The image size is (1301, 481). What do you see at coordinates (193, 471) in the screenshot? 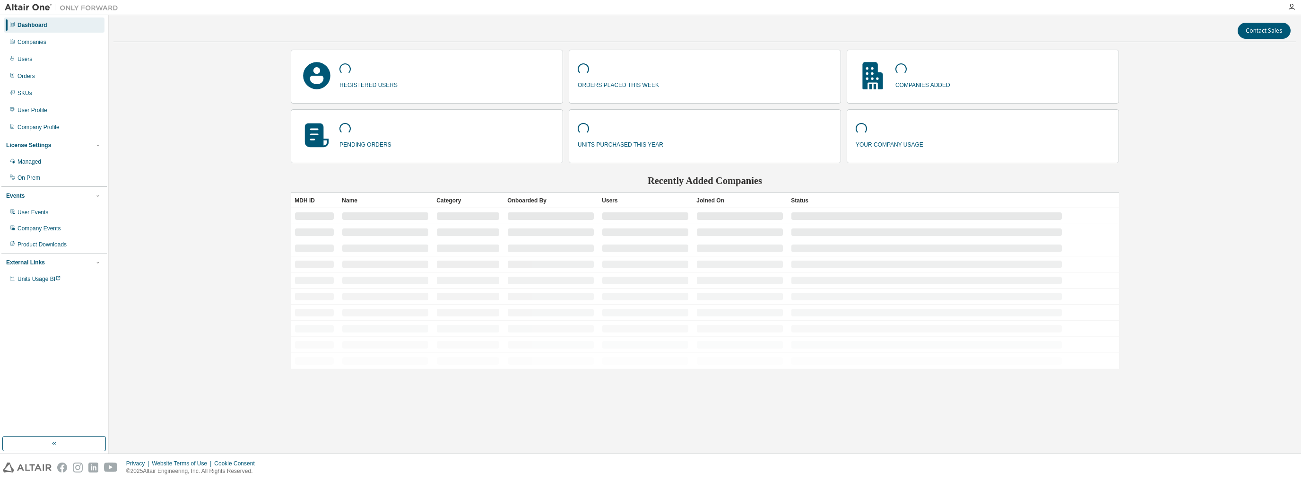
I see `p: © 2025 Altair Engineering, Inc. All Rights Reserved.` at bounding box center [193, 471].